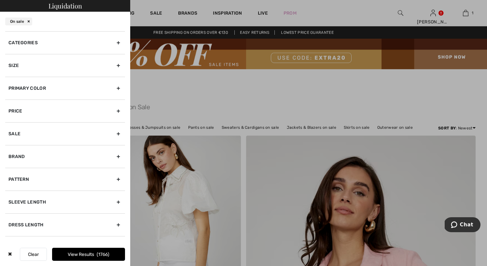 The width and height of the screenshot is (487, 266). Describe the element at coordinates (65, 88) in the screenshot. I see `div: Primary Color` at that location.